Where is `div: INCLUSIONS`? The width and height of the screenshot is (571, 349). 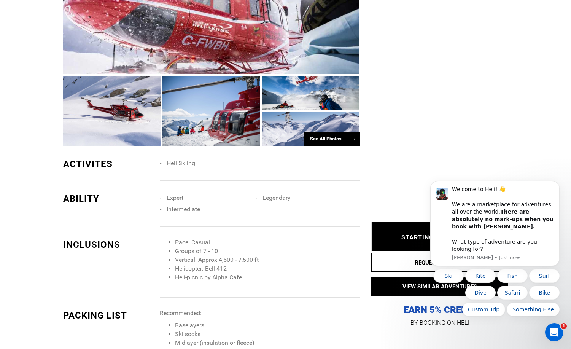
div: INCLUSIONS is located at coordinates (109, 245).